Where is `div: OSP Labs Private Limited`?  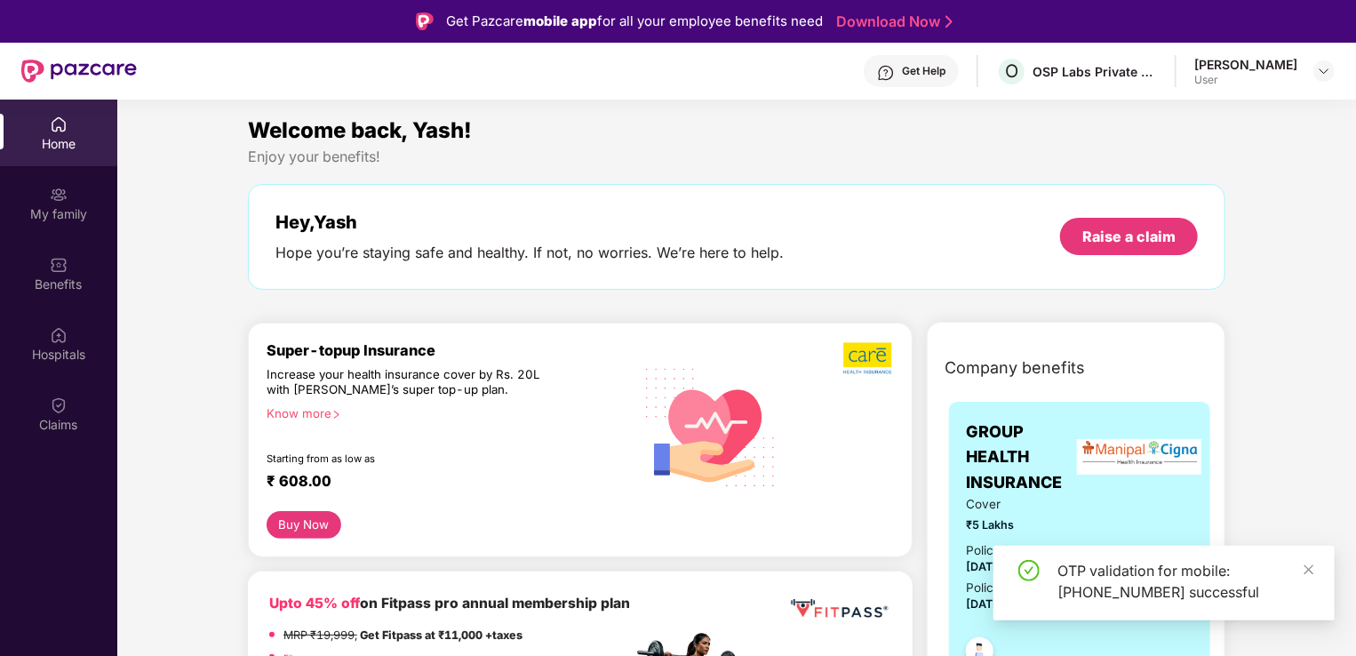 div: OSP Labs Private Limited is located at coordinates (1094, 71).